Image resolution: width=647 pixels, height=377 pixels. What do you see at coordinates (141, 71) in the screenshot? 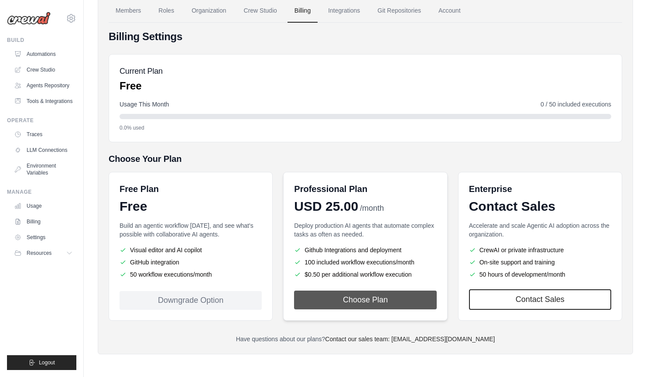
I see `h5: Current Plan` at bounding box center [141, 71].